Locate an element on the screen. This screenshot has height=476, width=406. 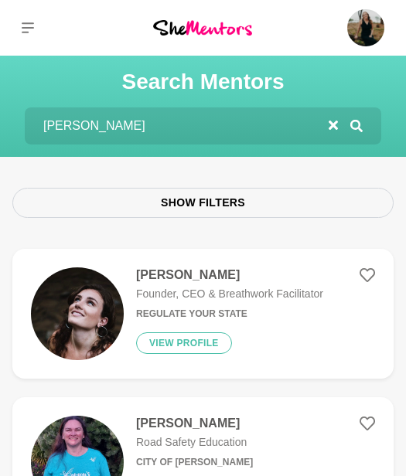
img: 8185ea49deb297eade9a2e5250249276829a47cd-920x897.jpg is located at coordinates (77, 314).